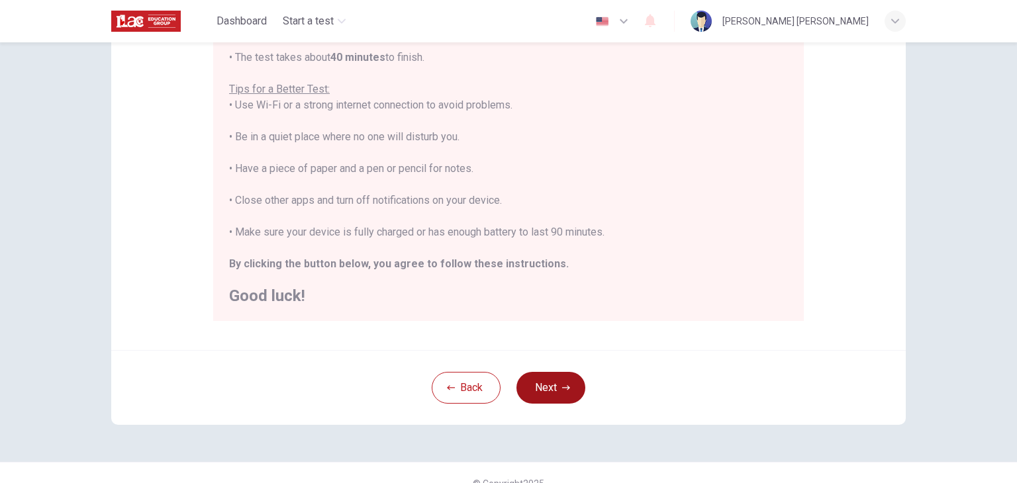  I want to click on a: ILAC logo, so click(161, 21).